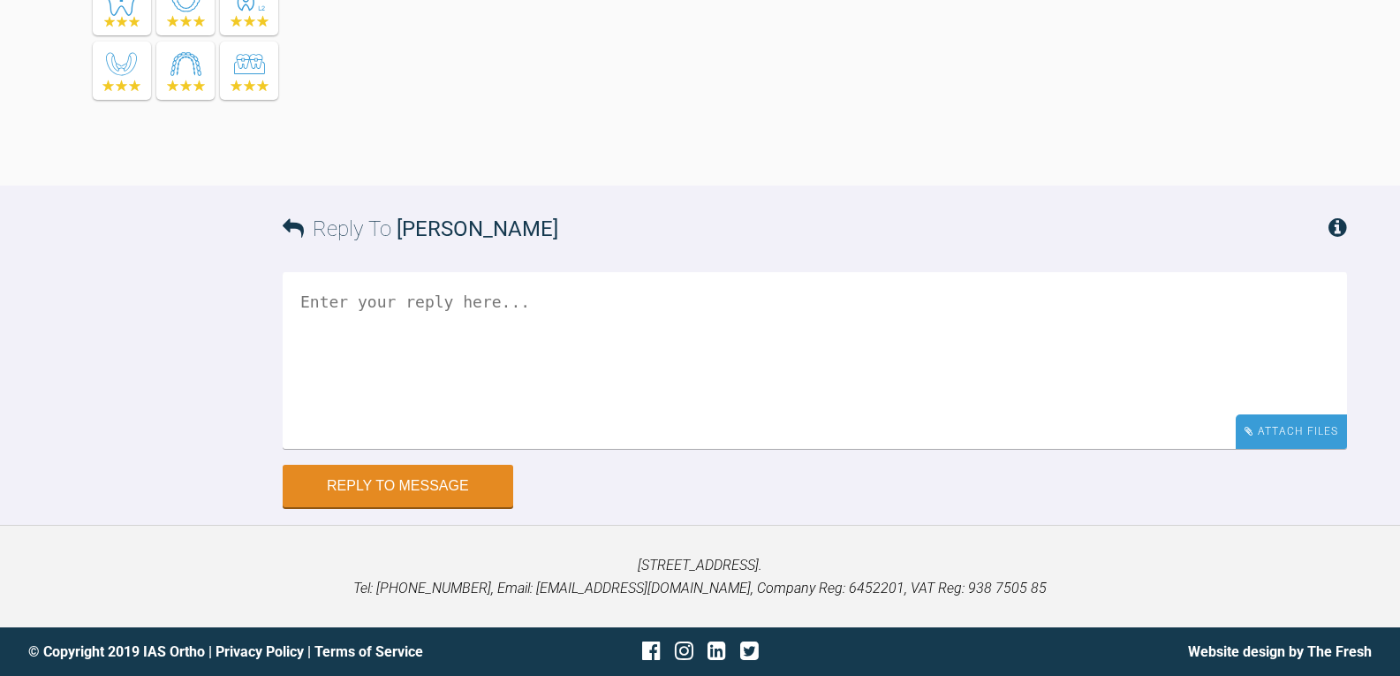  What do you see at coordinates (420, 229) in the screenshot?
I see `h3: Reply To` at bounding box center [420, 229].